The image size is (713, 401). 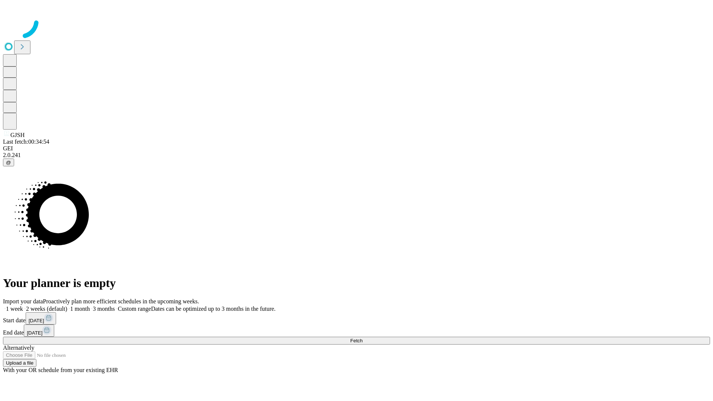 I want to click on h1: Your planner is empty, so click(x=357, y=283).